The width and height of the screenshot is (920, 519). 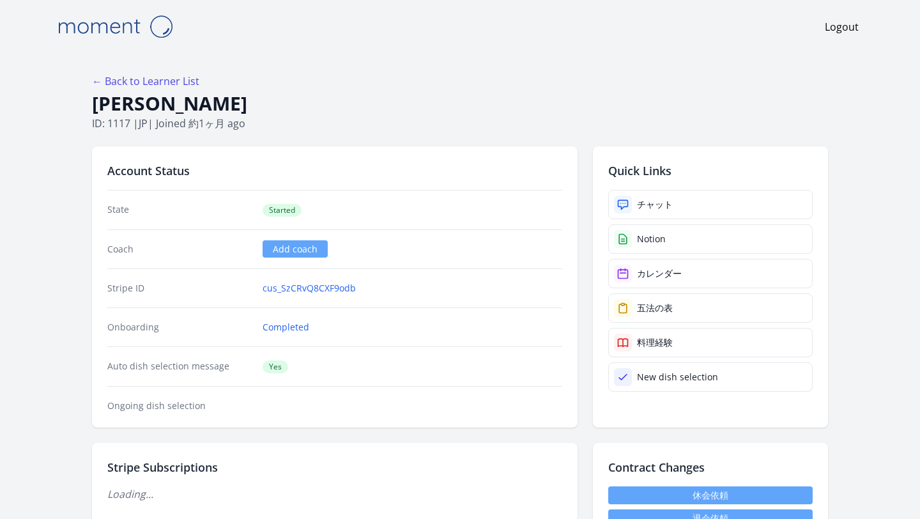 I want to click on dt: Coach, so click(x=179, y=249).